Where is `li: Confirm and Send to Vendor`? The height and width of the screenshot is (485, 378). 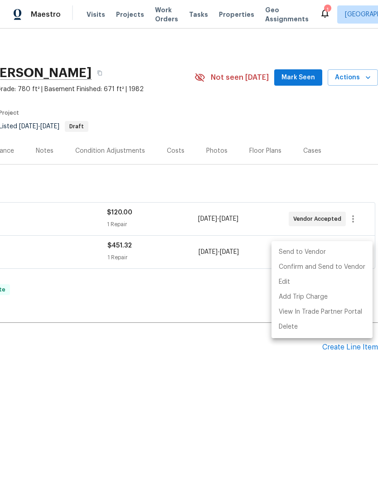 li: Confirm and Send to Vendor is located at coordinates (322, 267).